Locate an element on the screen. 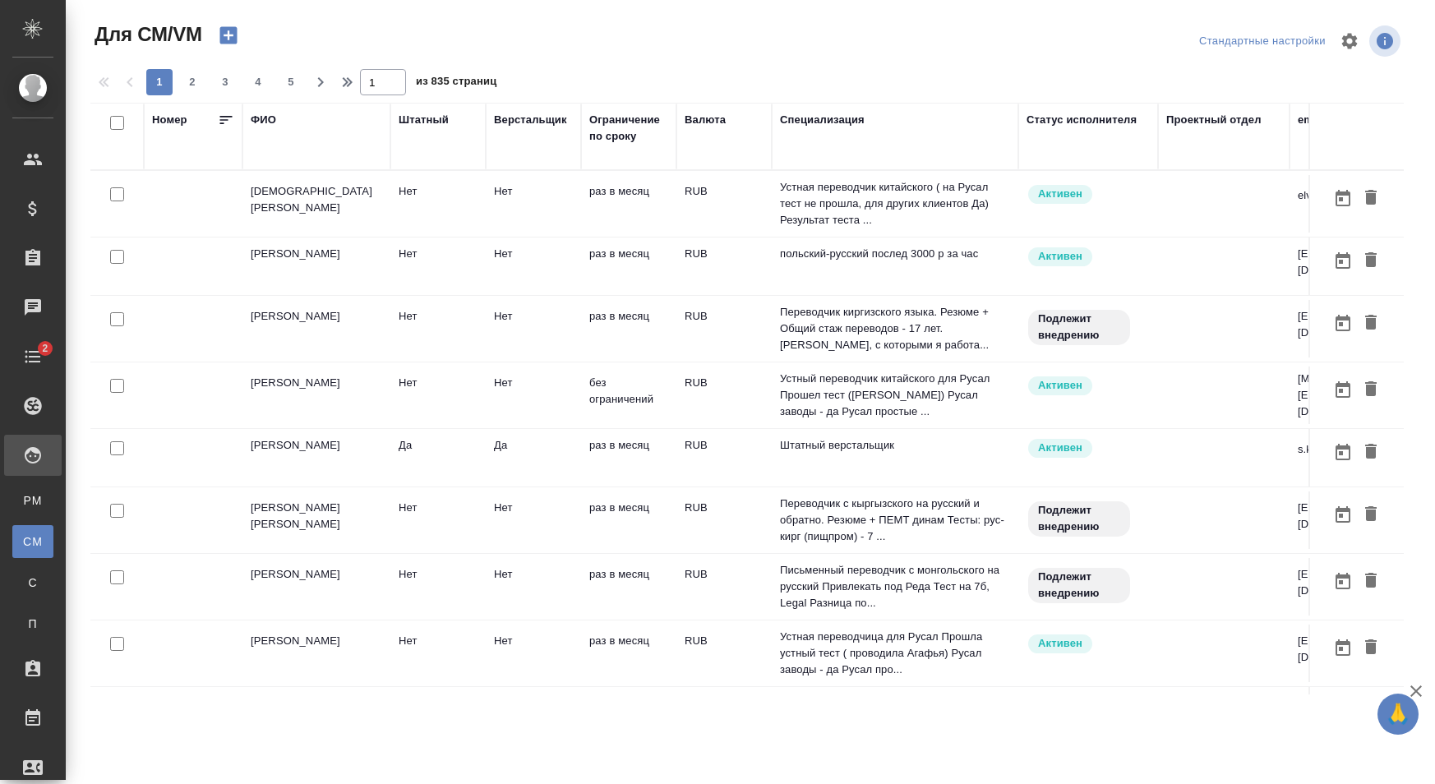  p: Устная переводчица для Русал Прошла устный тест ( проводила Агафья) Русал заводы - да Русал про... is located at coordinates (895, 653).